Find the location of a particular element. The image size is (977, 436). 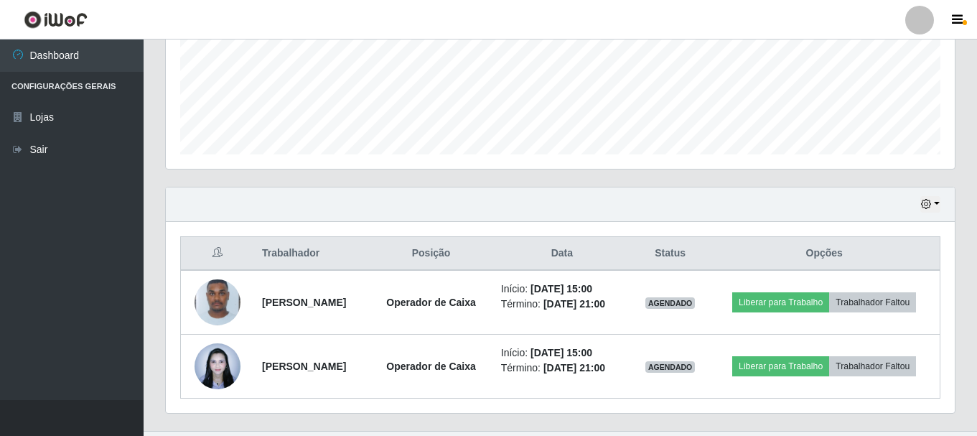

th: Posição is located at coordinates (431, 253).